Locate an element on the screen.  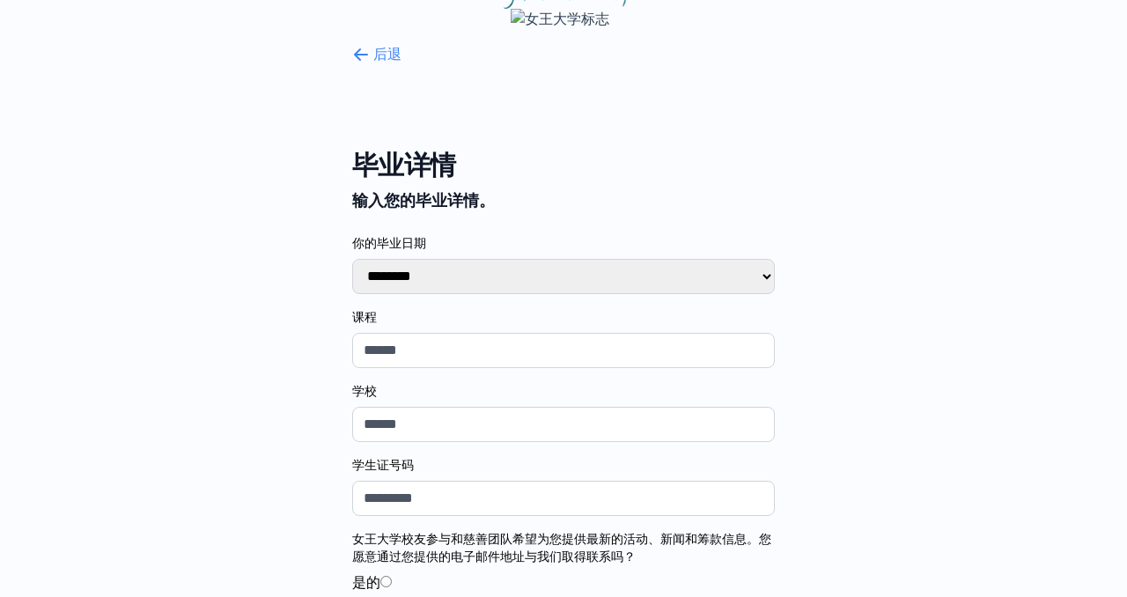
font: 后退 is located at coordinates (387, 54).